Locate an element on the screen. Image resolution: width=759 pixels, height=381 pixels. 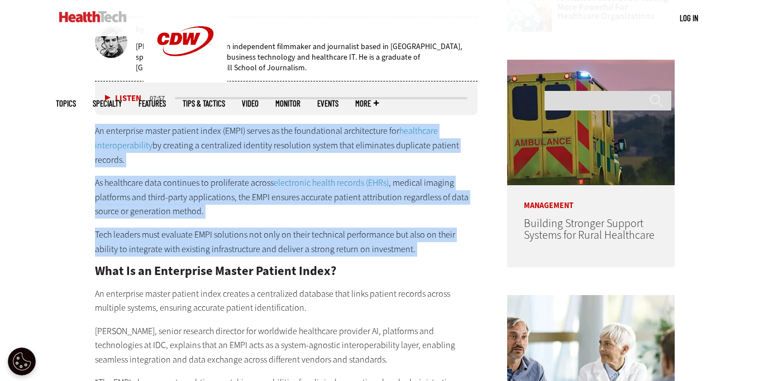
a: Building Stronger Support Systems for Rural Healthcare is located at coordinates (589, 229).